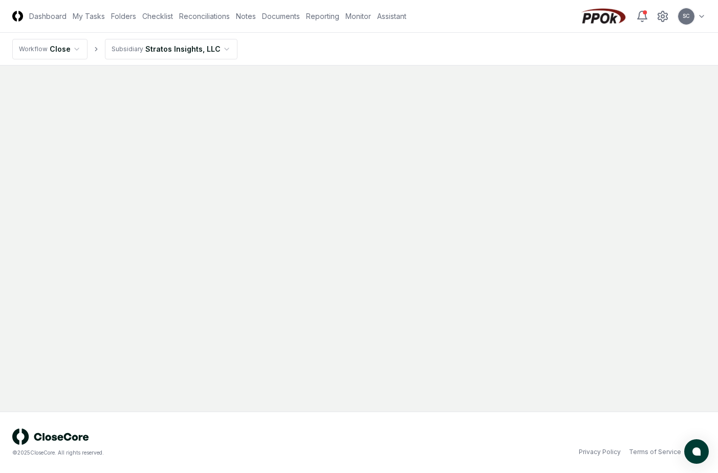 This screenshot has height=473, width=718. I want to click on a: Reporting, so click(322, 16).